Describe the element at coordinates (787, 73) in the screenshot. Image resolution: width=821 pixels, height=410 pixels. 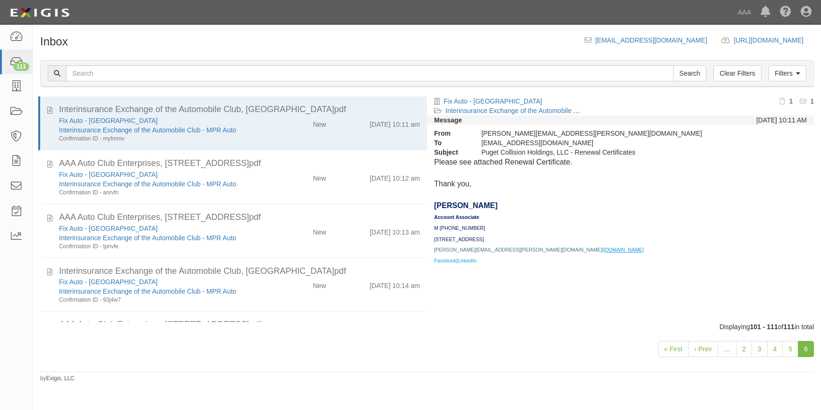
I see `a: Filters` at that location.